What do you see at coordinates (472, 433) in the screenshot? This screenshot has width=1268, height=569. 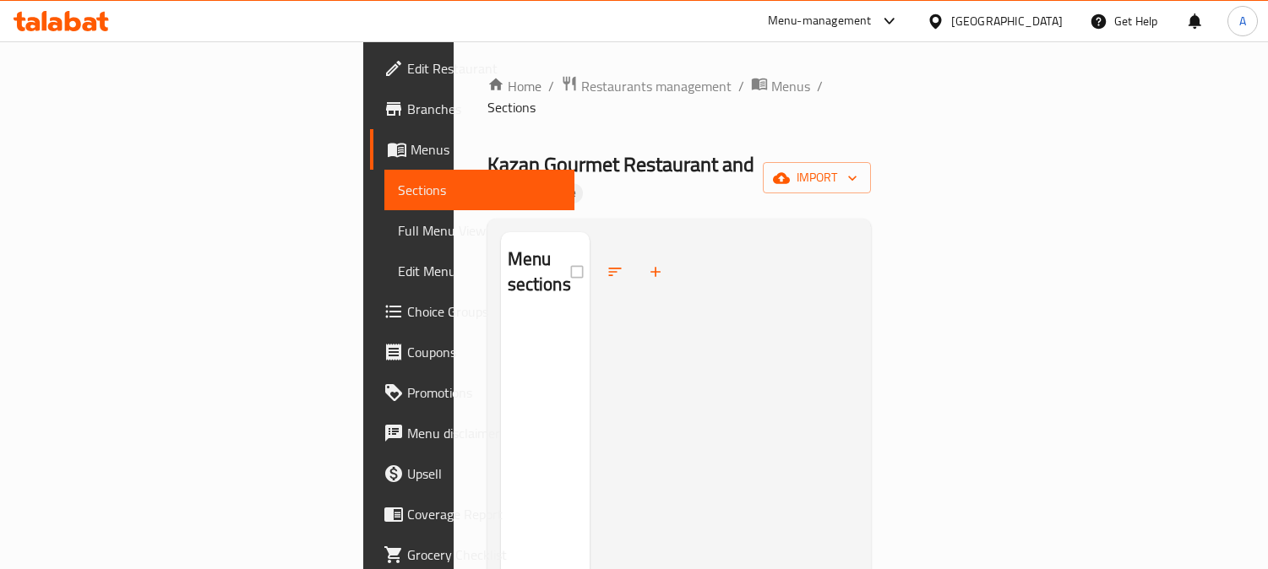 I see `a: Menu disclaimer` at bounding box center [472, 433].